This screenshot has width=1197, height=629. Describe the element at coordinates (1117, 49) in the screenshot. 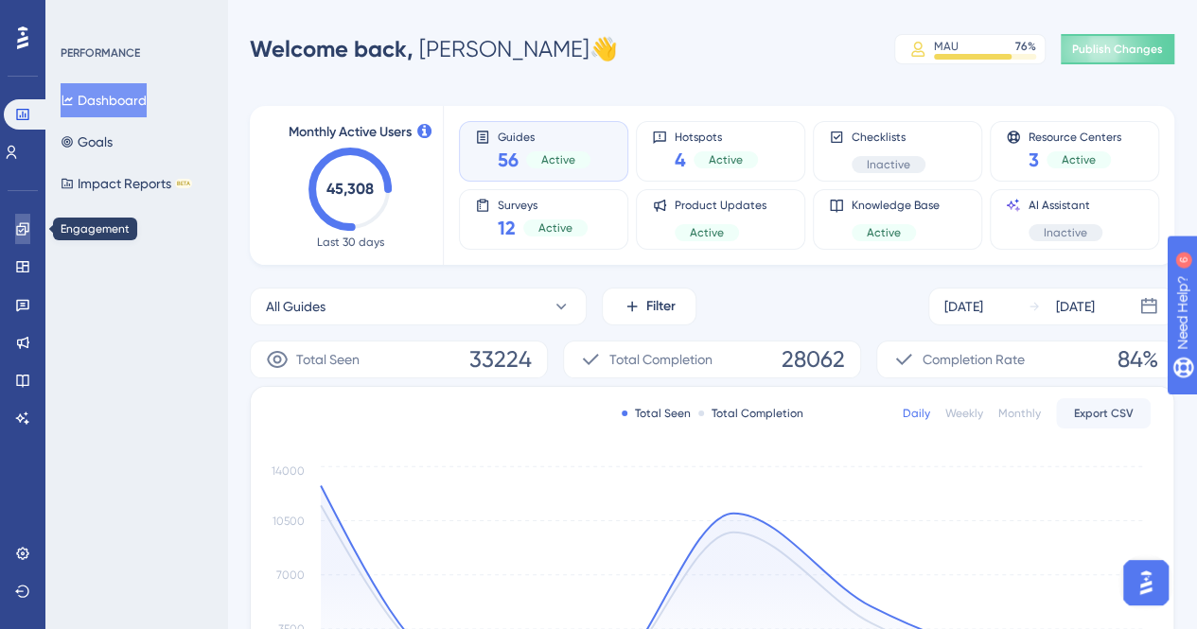

I see `button: Publish Changes` at that location.